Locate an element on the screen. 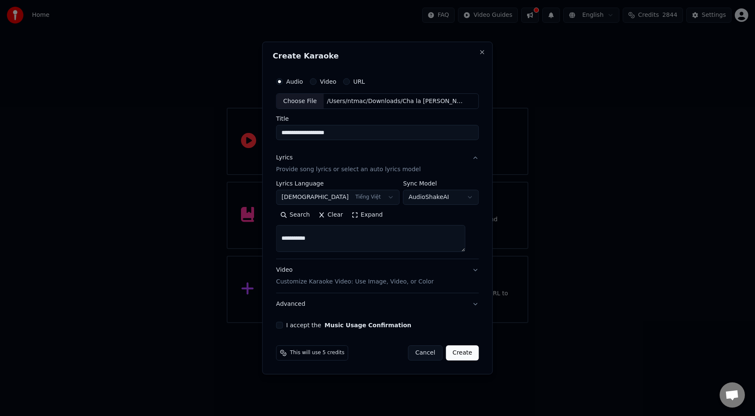 Image resolution: width=755 pixels, height=416 pixels. label: URL is located at coordinates (359, 82).